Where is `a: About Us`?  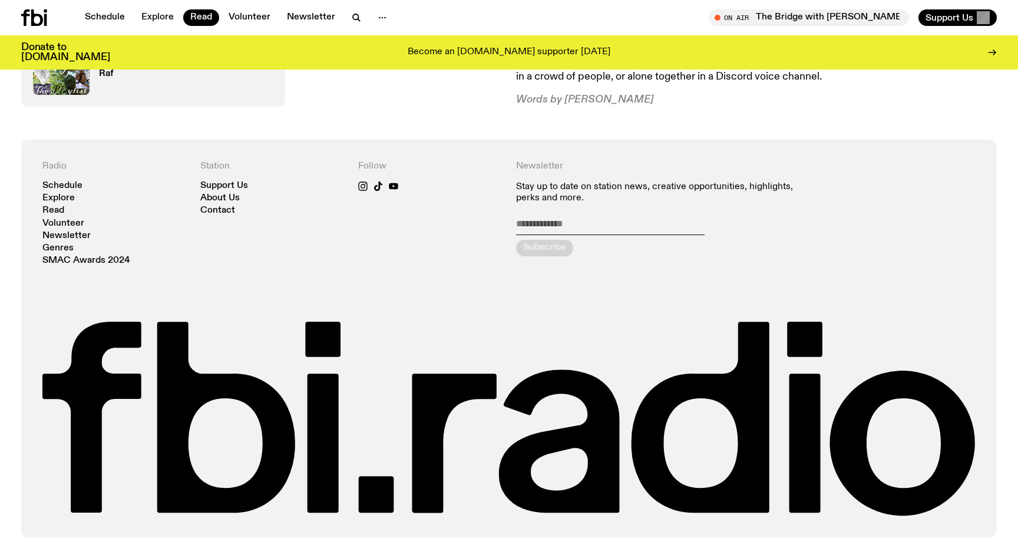 a: About Us is located at coordinates (220, 198).